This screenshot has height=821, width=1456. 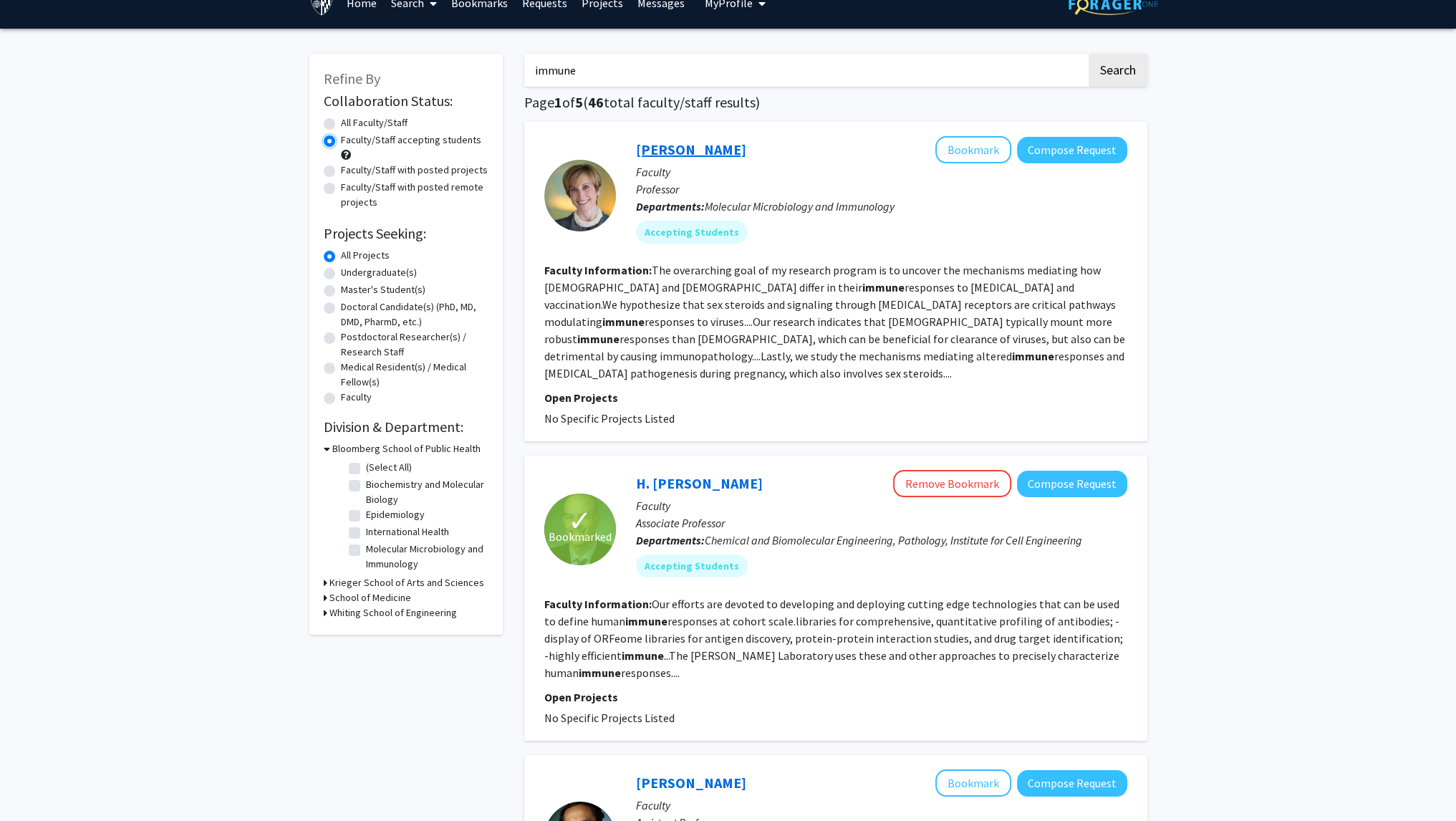 I want to click on h2: Projects Seeking:, so click(x=406, y=233).